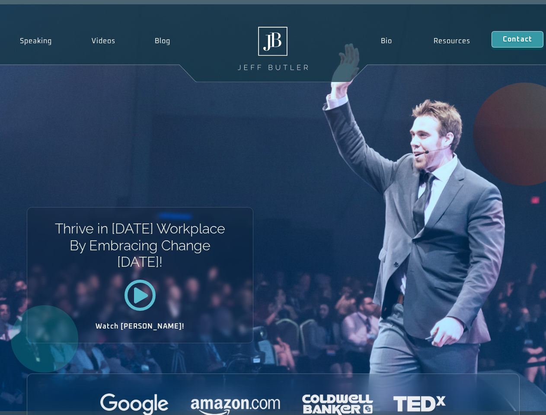 This screenshot has width=546, height=415. I want to click on a: Contact, so click(518, 39).